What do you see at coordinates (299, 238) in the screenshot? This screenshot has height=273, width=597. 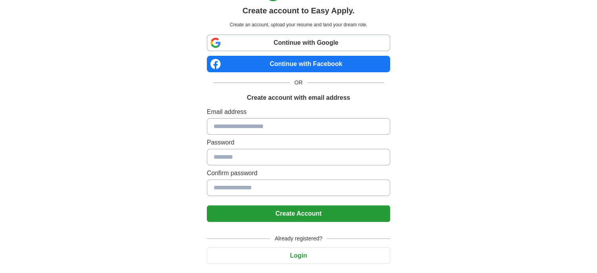 I see `span: Already registered?` at bounding box center [299, 238].